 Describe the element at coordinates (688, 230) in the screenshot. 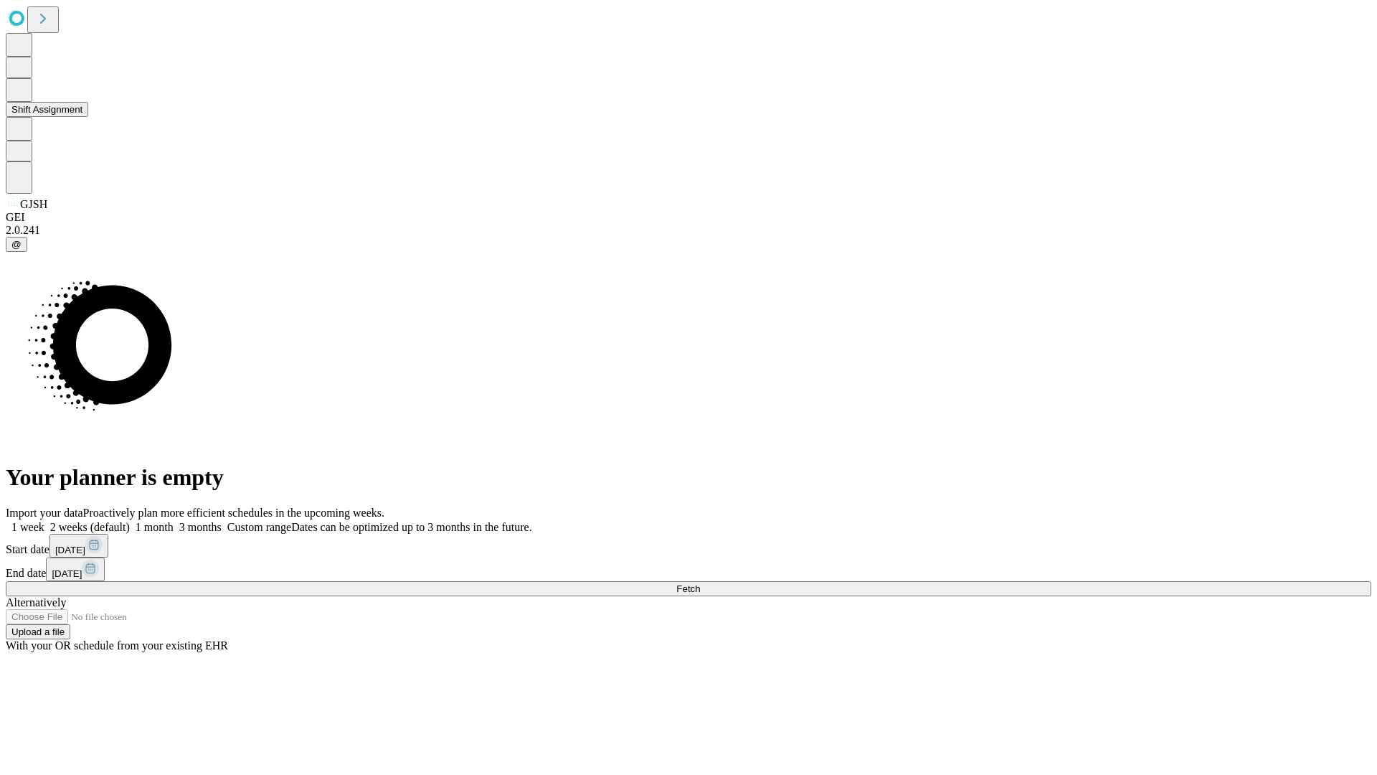

I see `div: 2.0.241` at that location.